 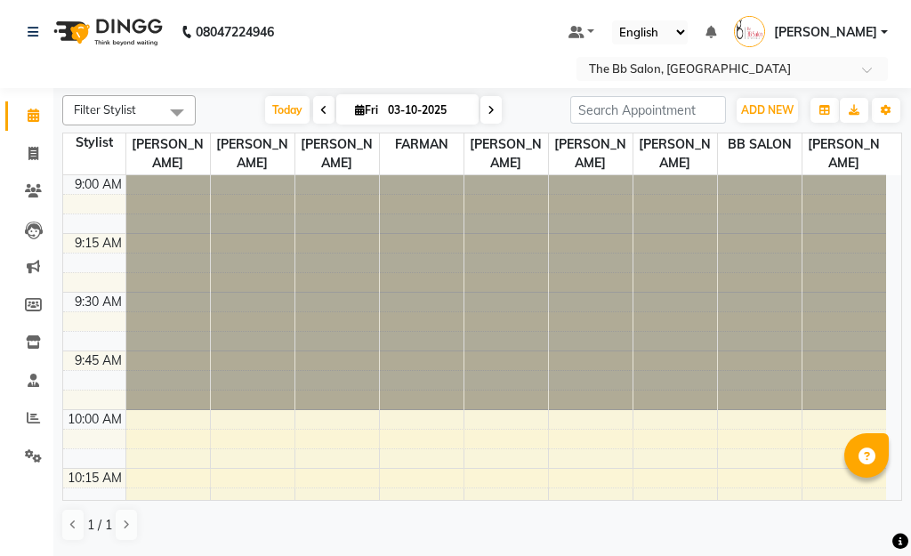 I want to click on img: DIPALI, so click(x=749, y=31).